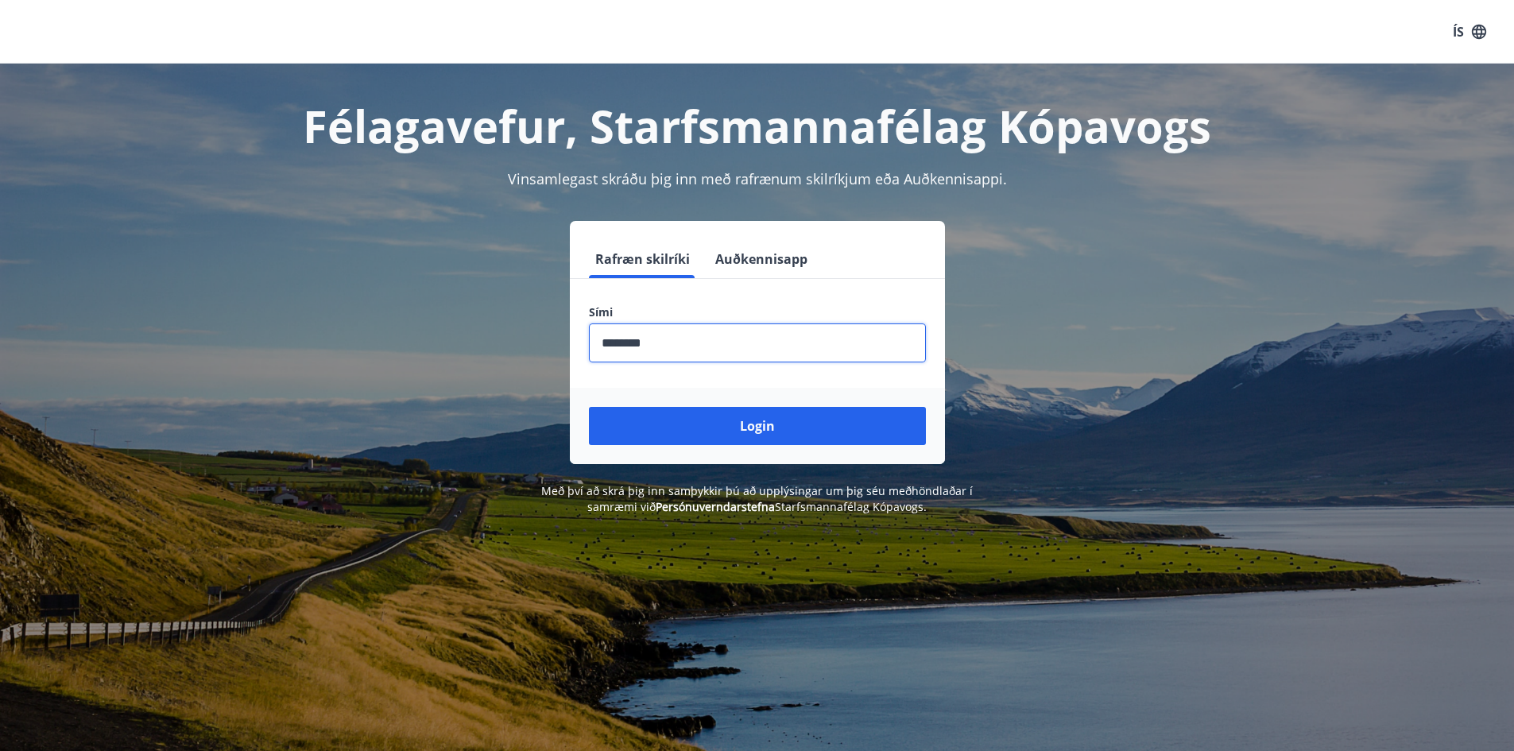  I want to click on span: Með því að skrá þig inn samþykkir þú að upplýsingar um þig séu meðhöndlaðar í samræmi við Starfsm..., so click(757, 498).